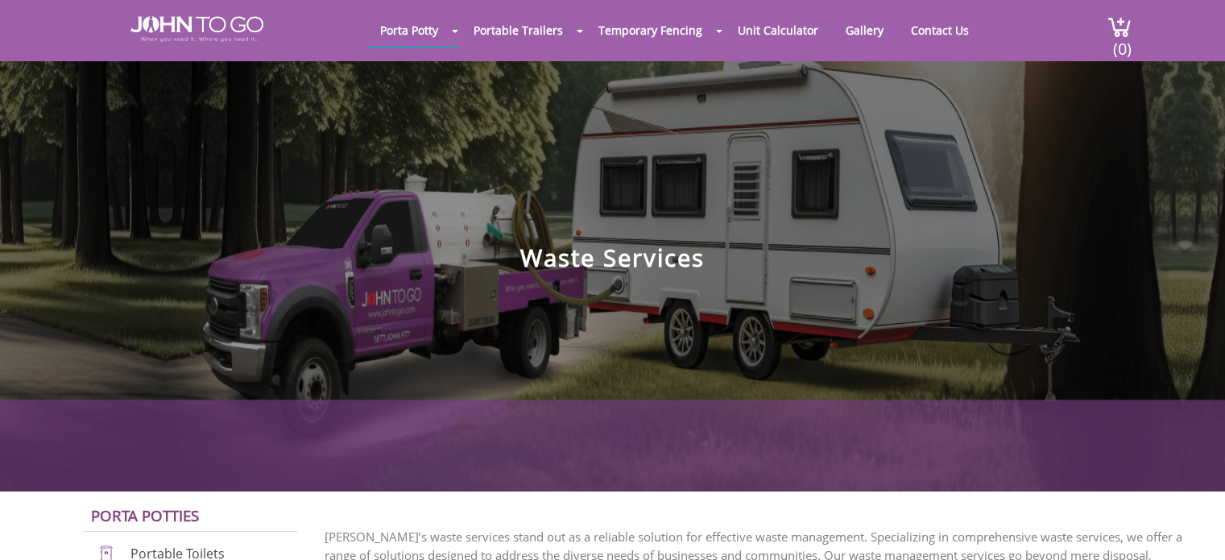 The image size is (1225, 560). Describe the element at coordinates (1192, 527) in the screenshot. I see `button: Live Chat` at that location.